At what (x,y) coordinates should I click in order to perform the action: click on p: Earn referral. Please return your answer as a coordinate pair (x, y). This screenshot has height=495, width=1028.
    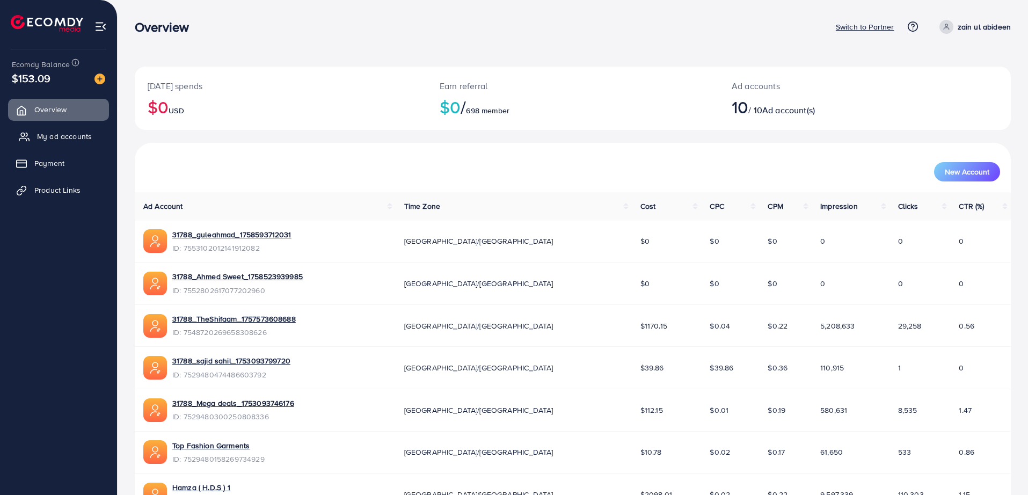
    Looking at the image, I should click on (573, 86).